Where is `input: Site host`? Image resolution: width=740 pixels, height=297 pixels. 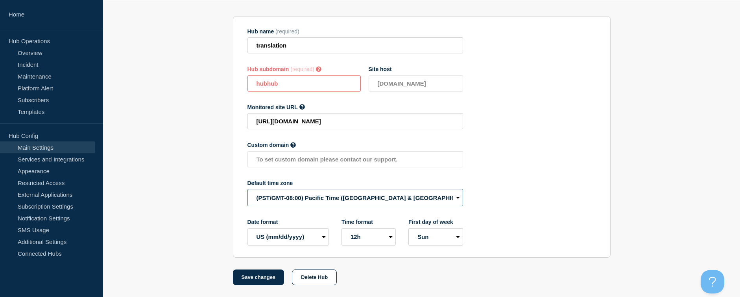 input: Site host is located at coordinates (416, 83).